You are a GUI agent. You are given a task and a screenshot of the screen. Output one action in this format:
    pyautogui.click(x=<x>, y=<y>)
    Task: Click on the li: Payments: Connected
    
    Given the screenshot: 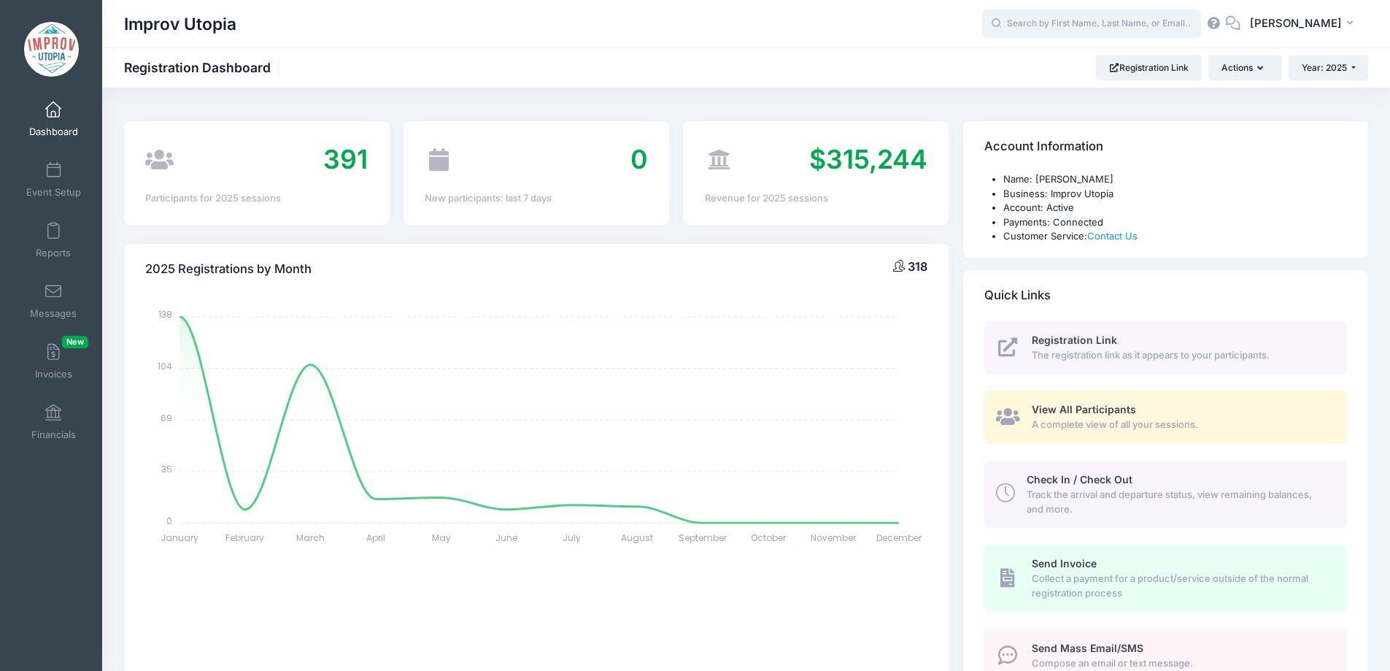 What is the action you would take?
    pyautogui.click(x=1175, y=223)
    